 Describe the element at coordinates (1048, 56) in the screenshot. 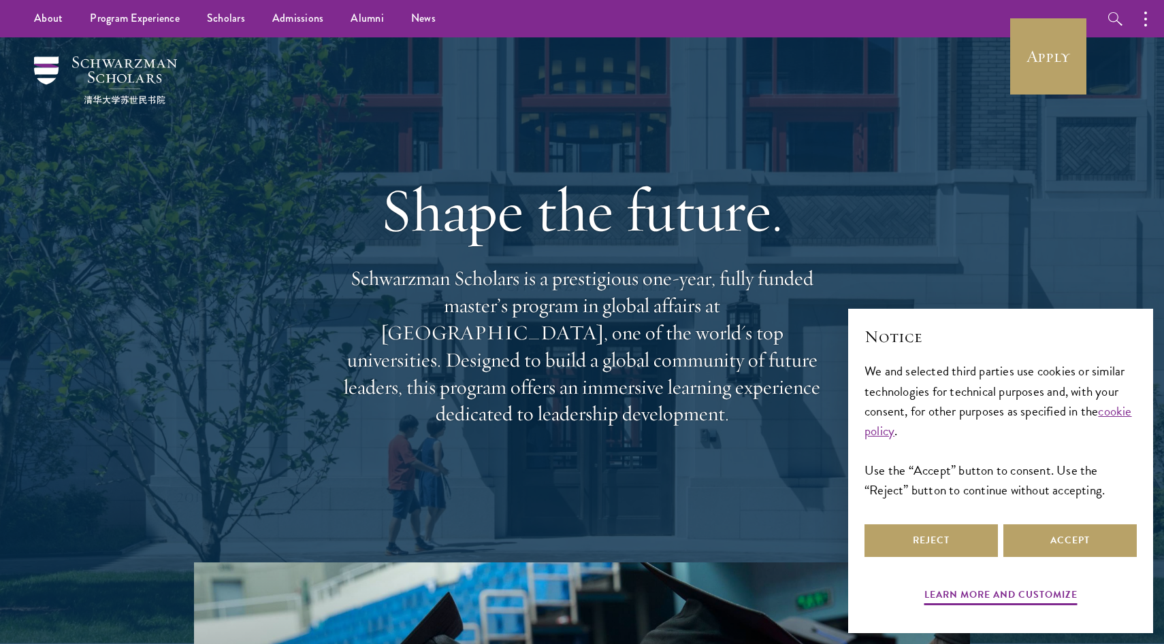

I see `a: Apply` at that location.